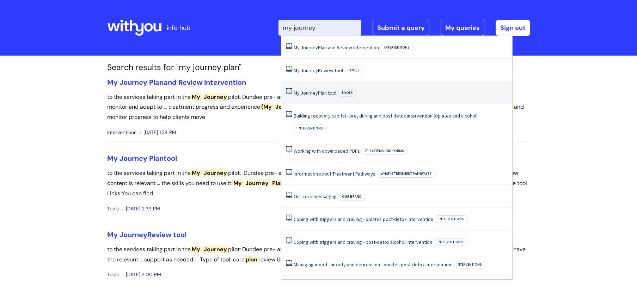 Image resolution: width=637 pixels, height=298 pixels. Describe the element at coordinates (336, 48) in the screenshot. I see `a: My JourneyPlan and Review intervention` at that location.